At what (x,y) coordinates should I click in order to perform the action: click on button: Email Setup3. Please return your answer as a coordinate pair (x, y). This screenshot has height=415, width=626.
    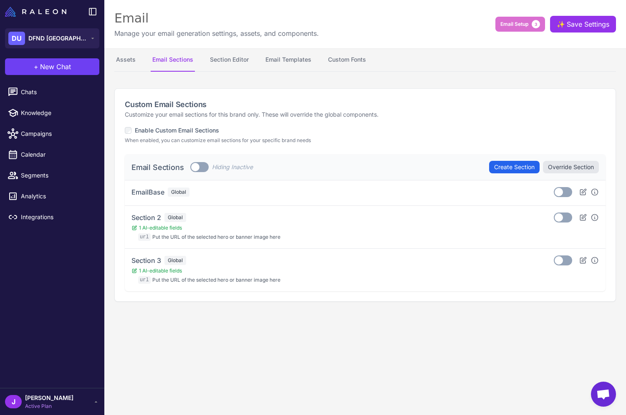
    Looking at the image, I should click on (520, 24).